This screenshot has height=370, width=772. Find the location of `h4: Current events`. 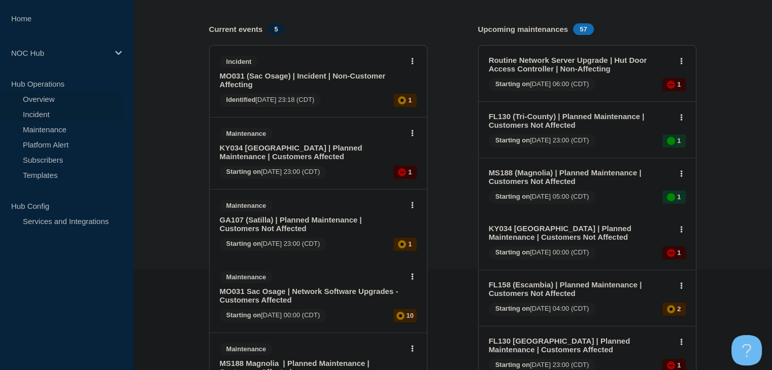

h4: Current events is located at coordinates (236, 29).